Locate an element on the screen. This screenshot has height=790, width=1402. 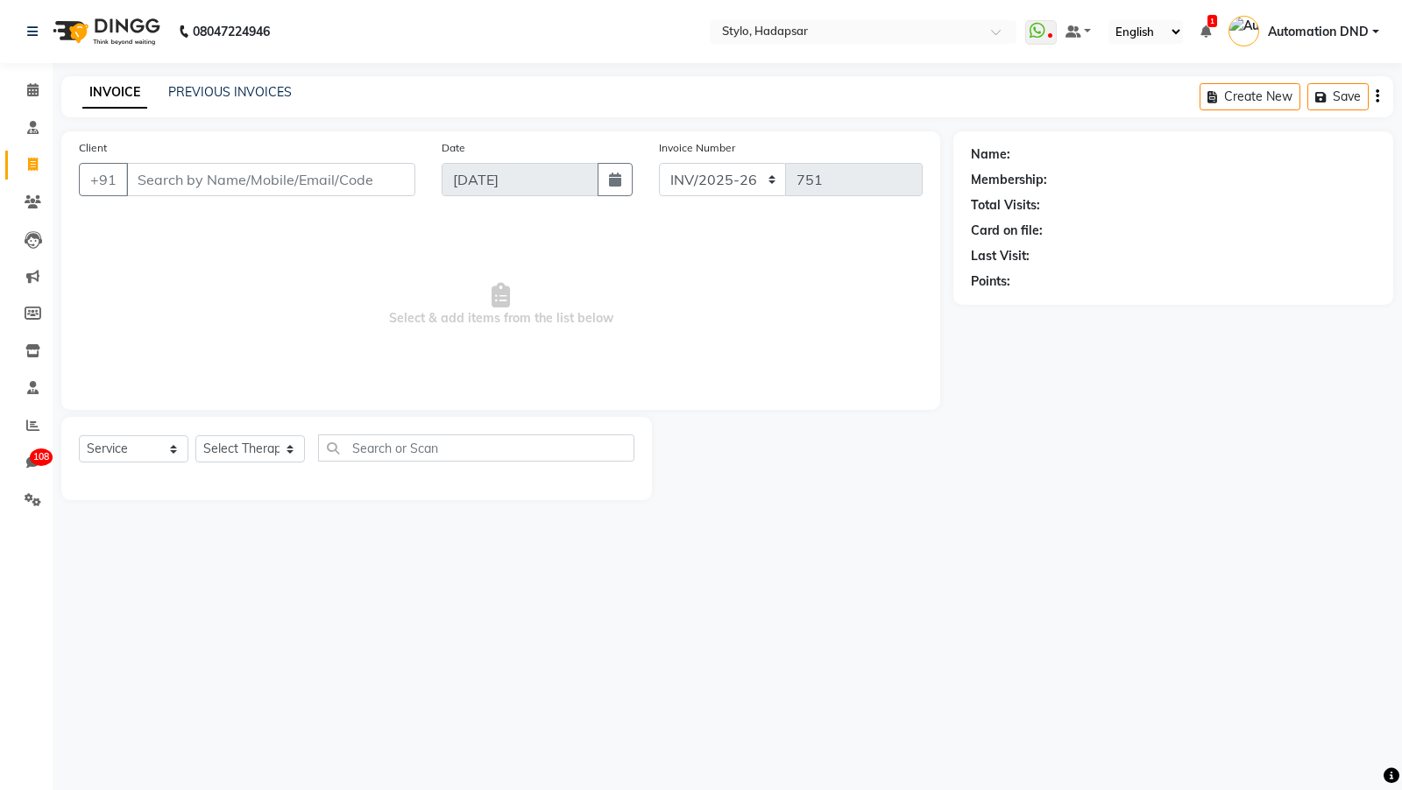
div: Total Visits: is located at coordinates (1005, 205).